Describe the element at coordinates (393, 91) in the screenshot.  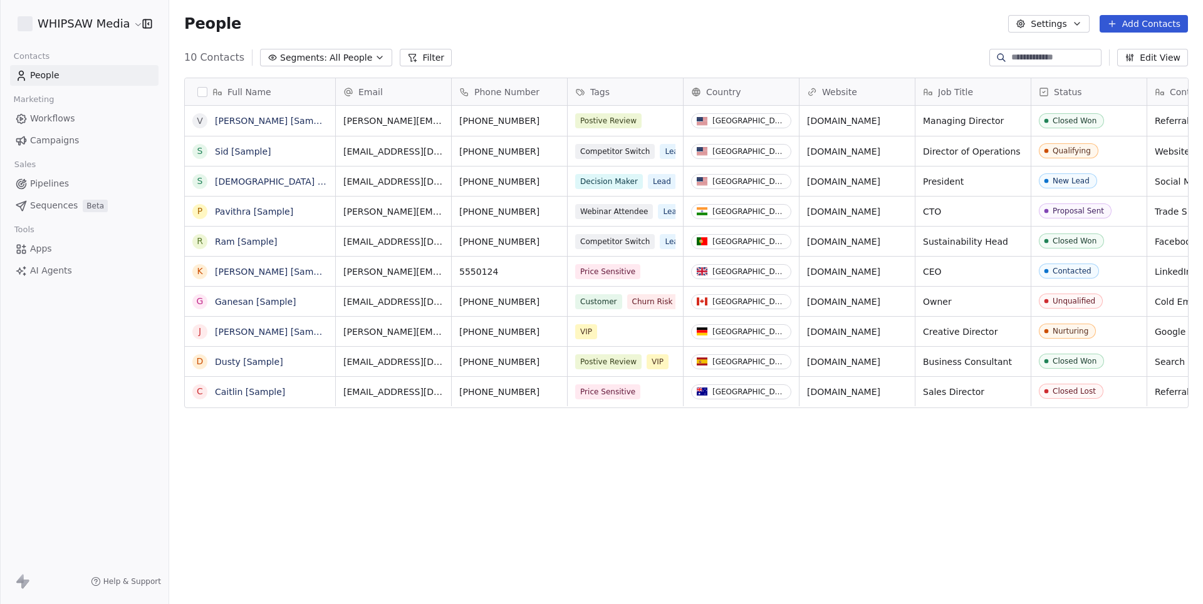
I see `div: Email` at that location.